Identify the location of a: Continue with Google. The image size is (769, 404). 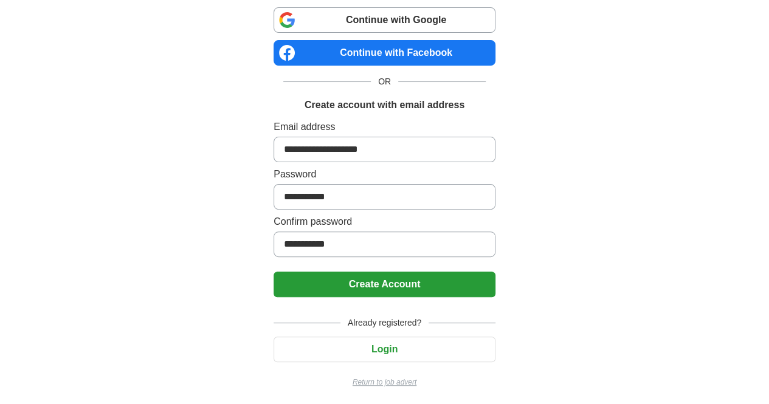
(384, 20).